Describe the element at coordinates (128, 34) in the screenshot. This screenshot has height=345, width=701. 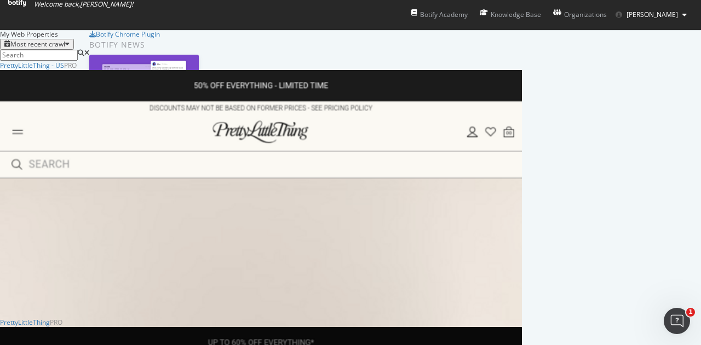
I see `div: Botify Chrome Plugin` at that location.